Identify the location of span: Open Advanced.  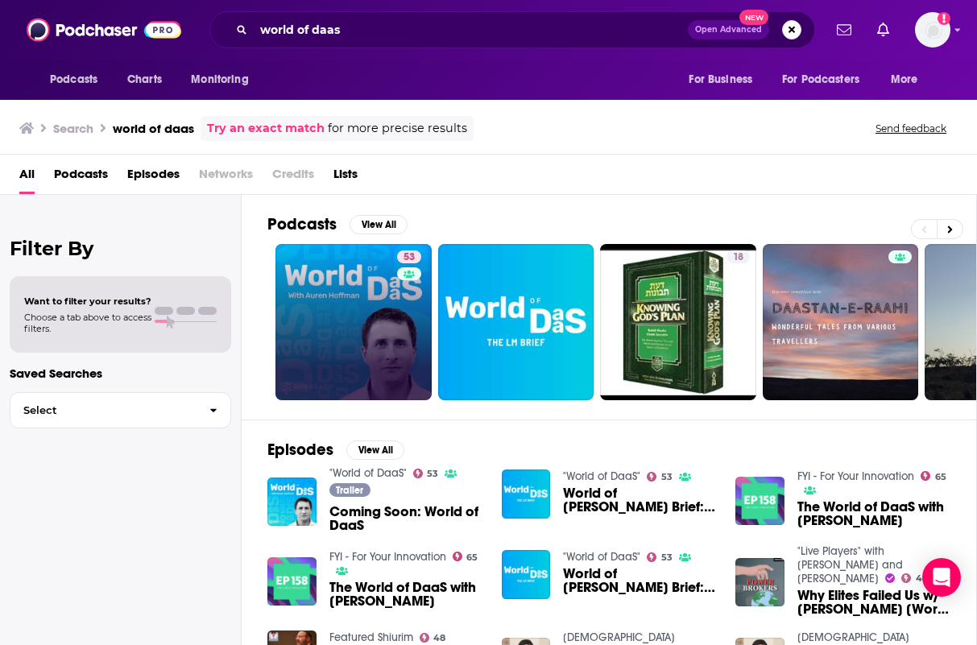
(728, 30).